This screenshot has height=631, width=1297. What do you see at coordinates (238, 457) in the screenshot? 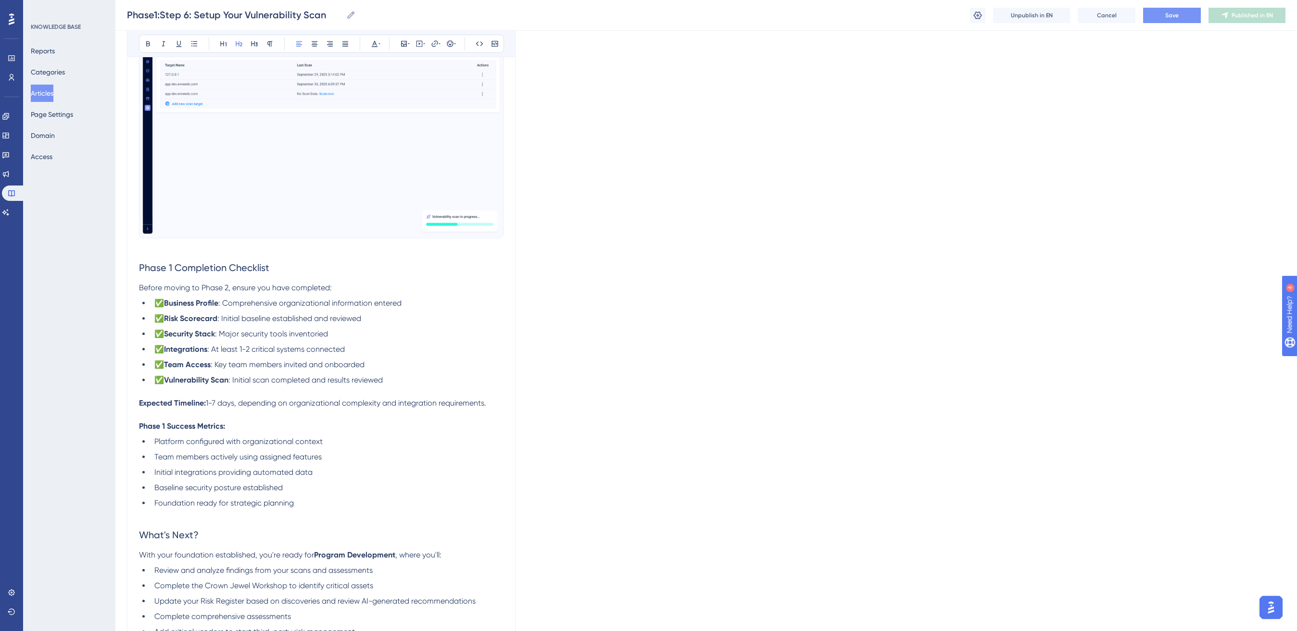
I see `span: Team members actively using assigned features` at bounding box center [238, 457].